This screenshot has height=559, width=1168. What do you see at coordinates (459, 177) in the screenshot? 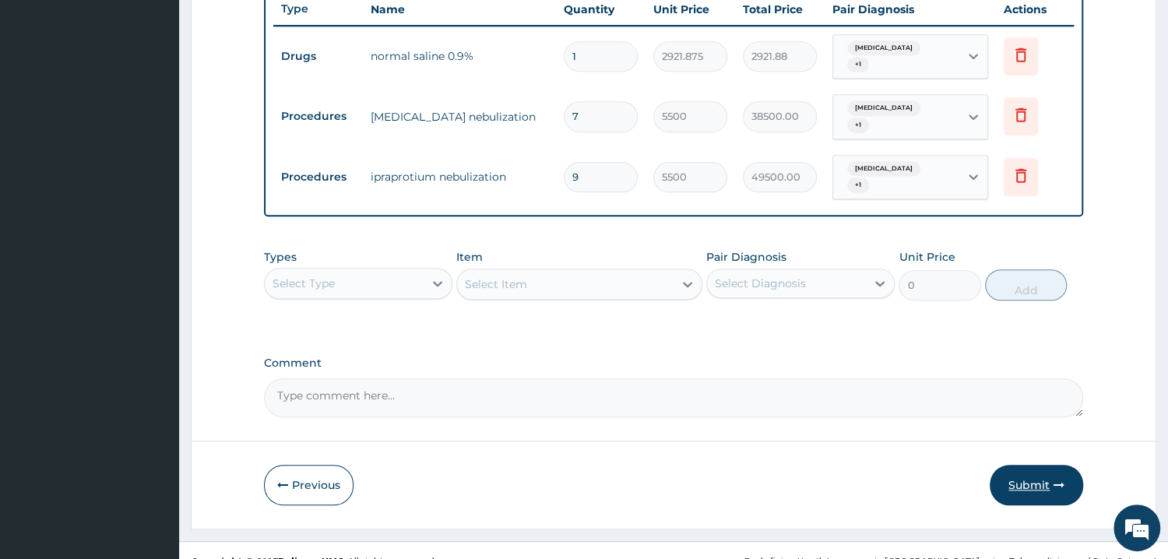
I see `td: ipraprotium nebulization` at bounding box center [459, 177].